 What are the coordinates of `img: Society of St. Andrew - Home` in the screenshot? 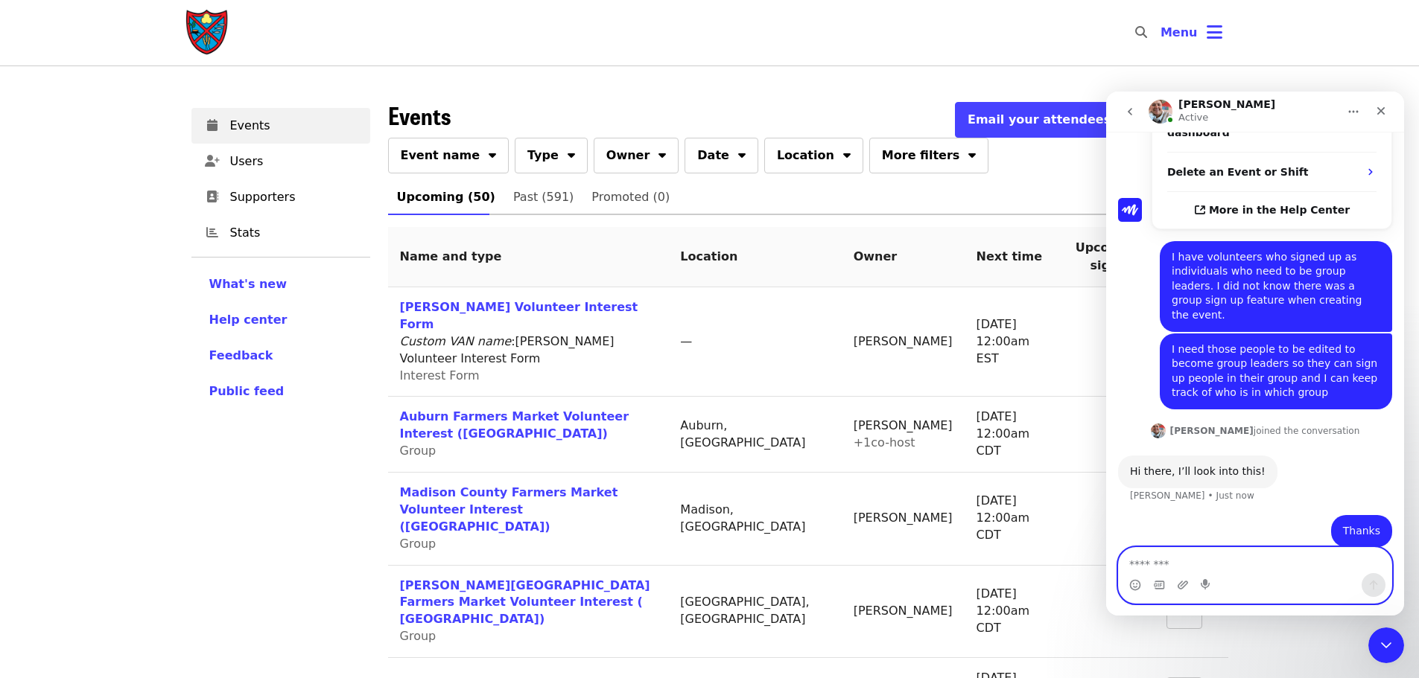 It's located at (208, 33).